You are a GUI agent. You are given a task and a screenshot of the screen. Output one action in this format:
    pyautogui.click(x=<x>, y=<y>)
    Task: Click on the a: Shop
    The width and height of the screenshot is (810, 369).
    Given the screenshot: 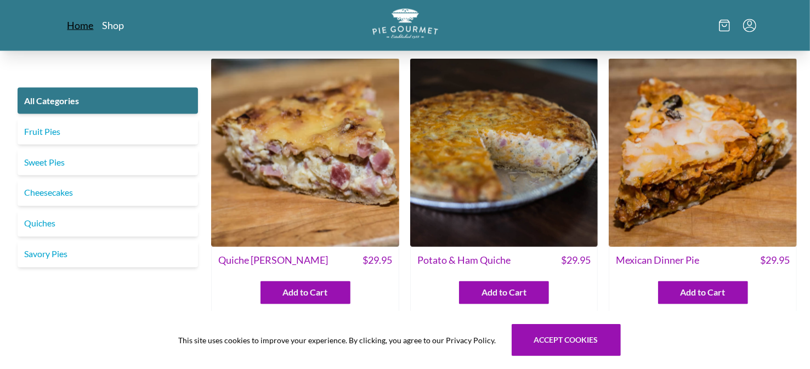 What is the action you would take?
    pyautogui.click(x=114, y=25)
    